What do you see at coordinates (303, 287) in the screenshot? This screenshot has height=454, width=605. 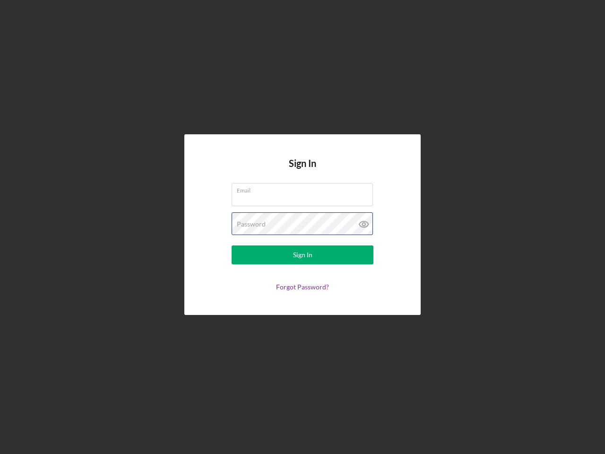 I see `a: Forgot Password?` at bounding box center [303, 287].